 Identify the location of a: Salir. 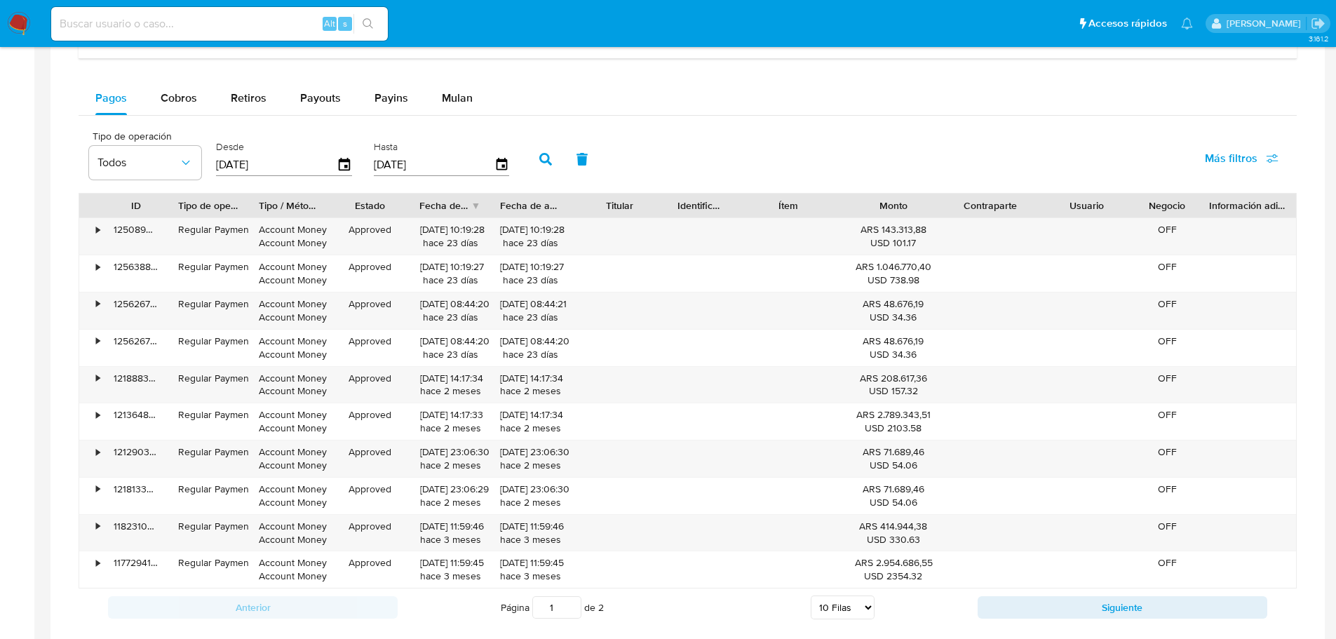
(1318, 23).